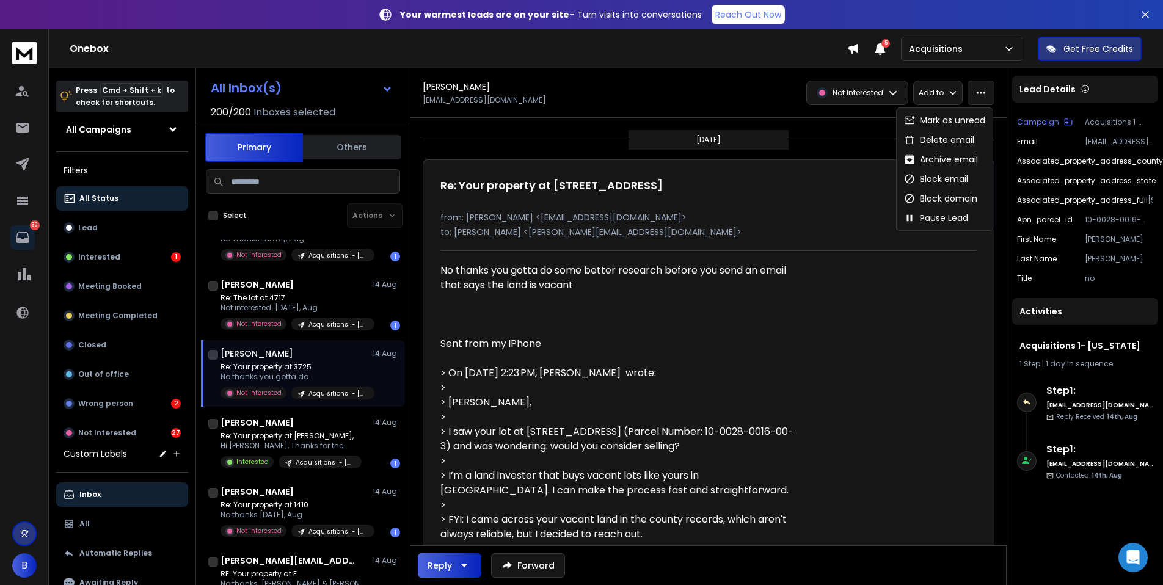  I want to click on p: Email, so click(1028, 142).